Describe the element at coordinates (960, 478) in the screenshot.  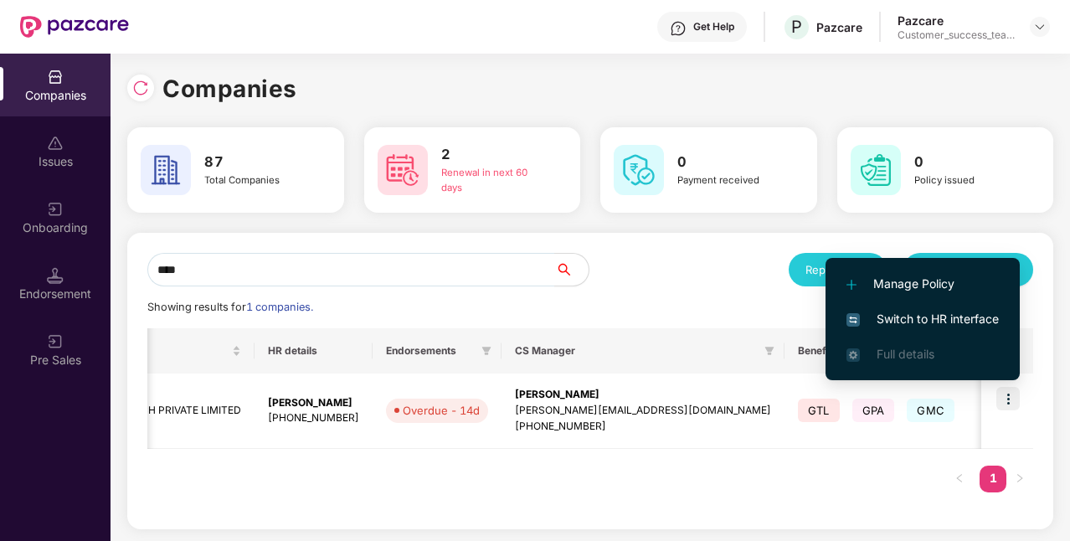
I see `span: left` at that location.